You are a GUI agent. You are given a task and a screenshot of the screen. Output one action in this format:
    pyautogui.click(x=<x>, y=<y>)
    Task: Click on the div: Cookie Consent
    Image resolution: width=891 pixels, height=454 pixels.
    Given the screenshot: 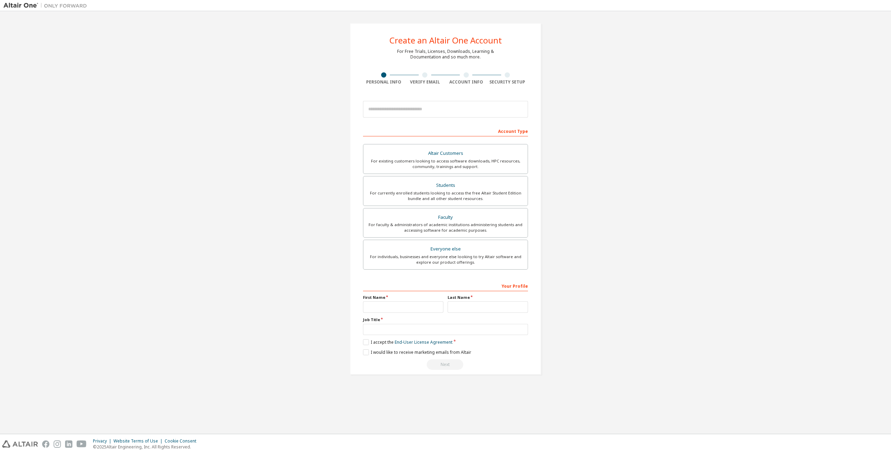 What is the action you would take?
    pyautogui.click(x=182, y=442)
    